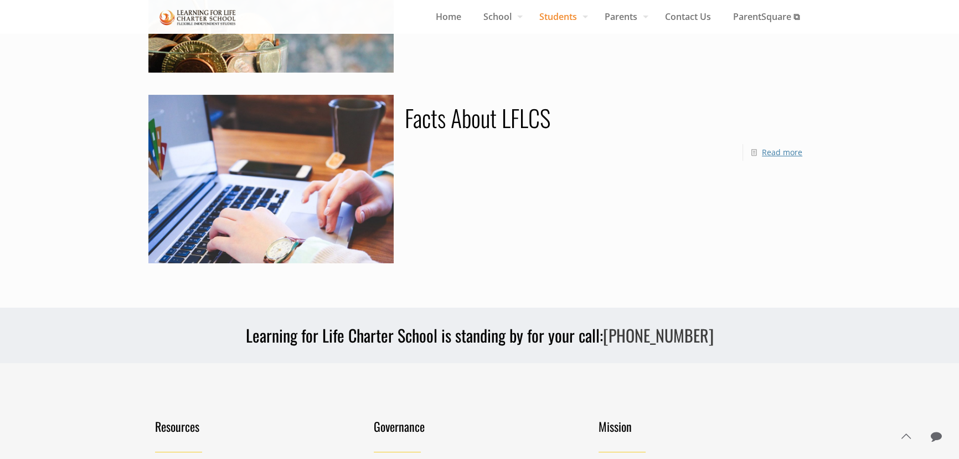 The height and width of the screenshot is (459, 959). I want to click on span: Parents, so click(624, 17).